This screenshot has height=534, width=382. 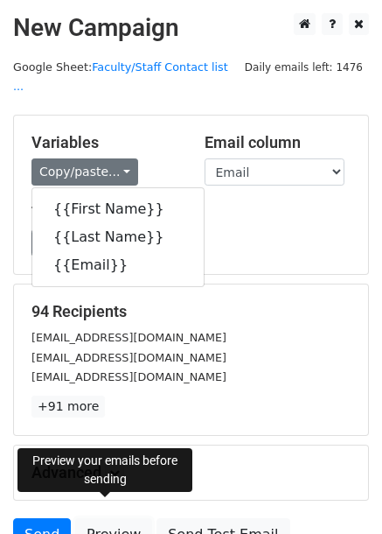 What do you see at coordinates (118, 209) in the screenshot?
I see `a: {{First Name}}` at bounding box center [118, 209].